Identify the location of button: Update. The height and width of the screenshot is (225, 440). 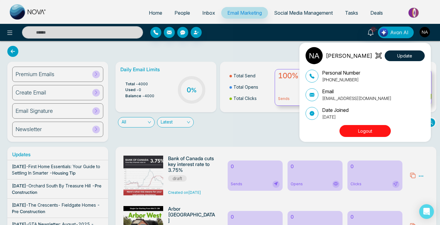
(404, 56).